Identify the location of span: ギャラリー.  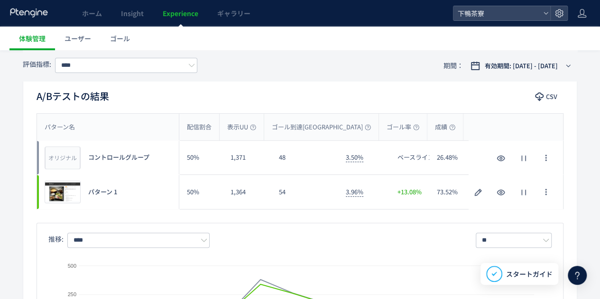
(234, 13).